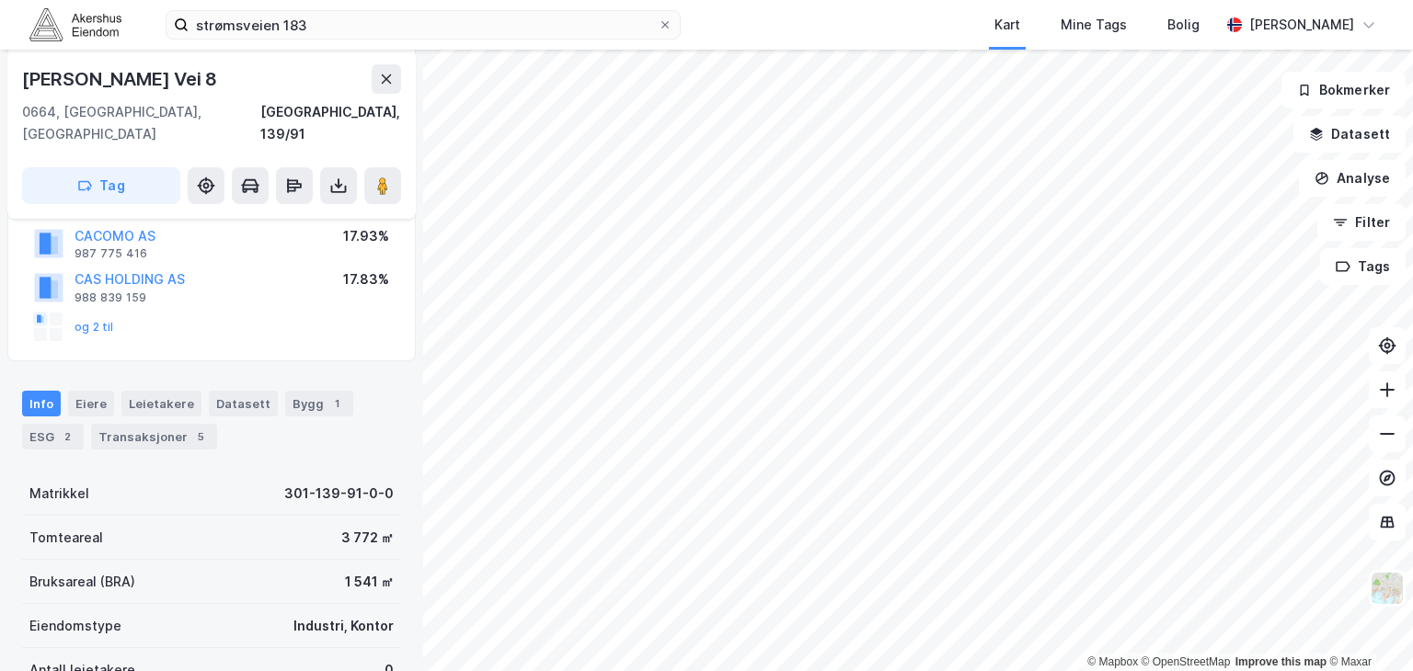 This screenshot has width=1413, height=671. Describe the element at coordinates (1387, 589) in the screenshot. I see `img: Z` at that location.